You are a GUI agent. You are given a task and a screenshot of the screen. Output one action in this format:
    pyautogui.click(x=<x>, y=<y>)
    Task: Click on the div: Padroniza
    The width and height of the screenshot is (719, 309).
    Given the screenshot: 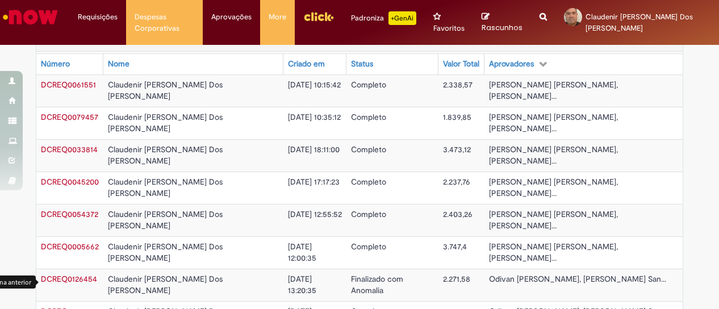 What is the action you would take?
    pyautogui.click(x=383, y=18)
    